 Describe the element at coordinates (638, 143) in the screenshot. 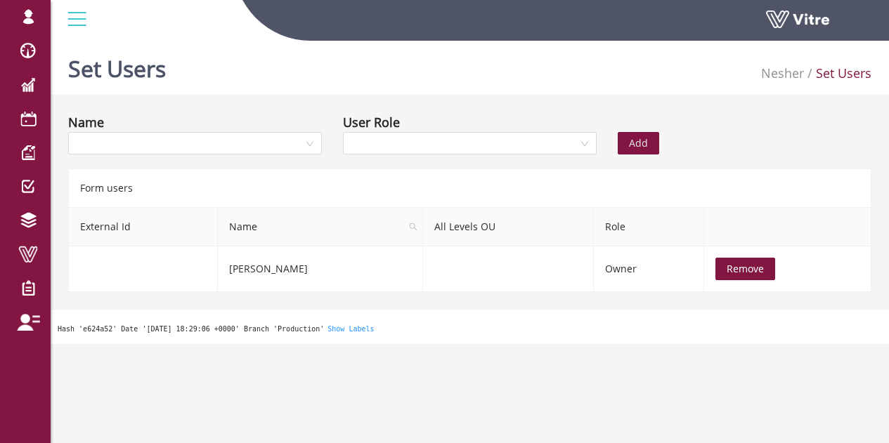

I see `button: Add` at that location.